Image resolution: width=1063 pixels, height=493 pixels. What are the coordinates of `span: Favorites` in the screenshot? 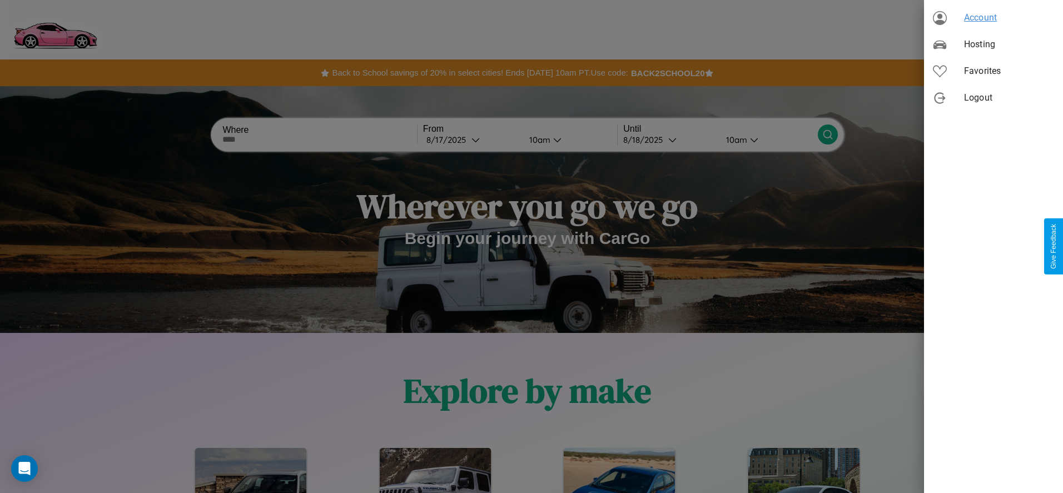 It's located at (1009, 71).